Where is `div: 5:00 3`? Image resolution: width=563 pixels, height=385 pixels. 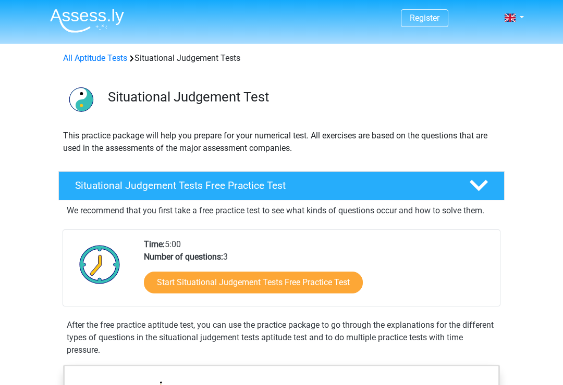
div: 5:00 3 is located at coordinates (317, 272).